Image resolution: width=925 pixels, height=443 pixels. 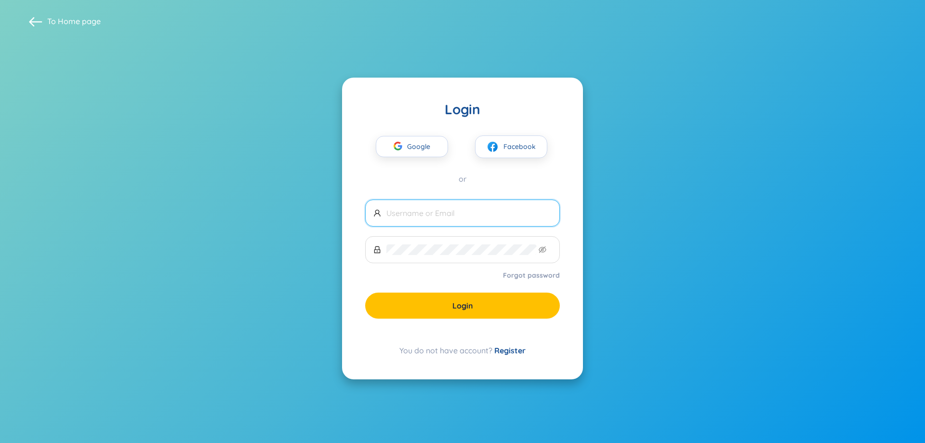 What do you see at coordinates (421, 146) in the screenshot?
I see `span: Google` at bounding box center [421, 146].